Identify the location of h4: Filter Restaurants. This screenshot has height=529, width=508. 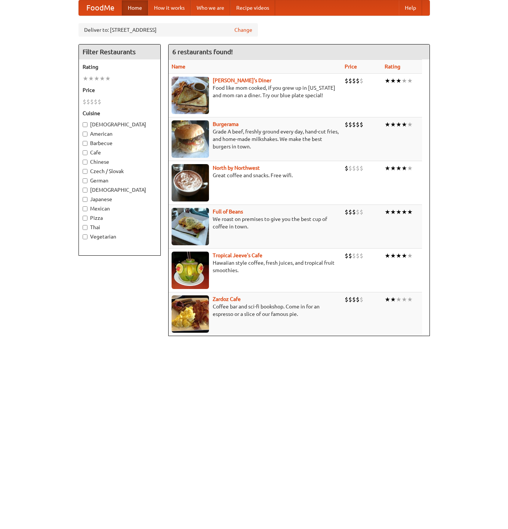
(120, 52).